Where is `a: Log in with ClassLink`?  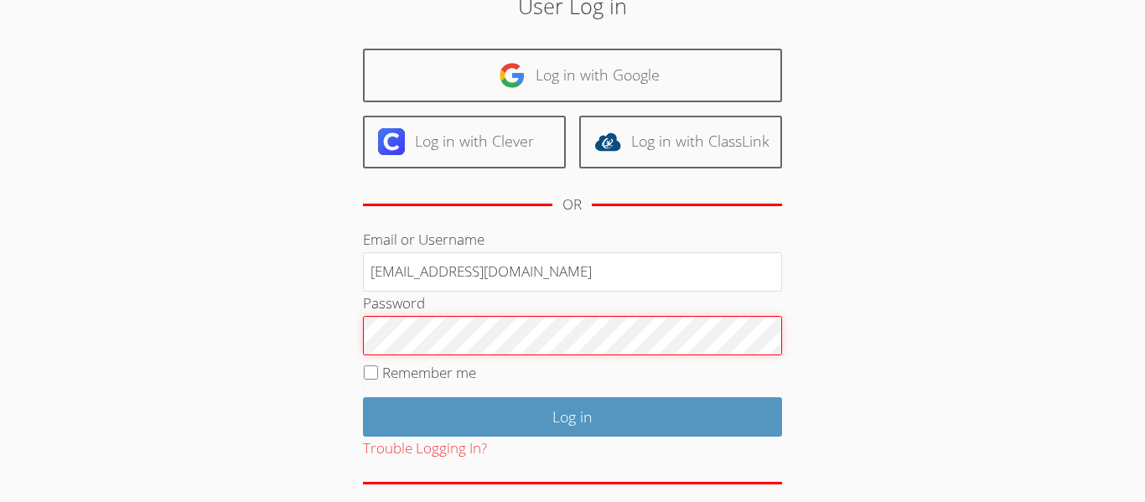
a: Log in with ClassLink is located at coordinates (680, 142).